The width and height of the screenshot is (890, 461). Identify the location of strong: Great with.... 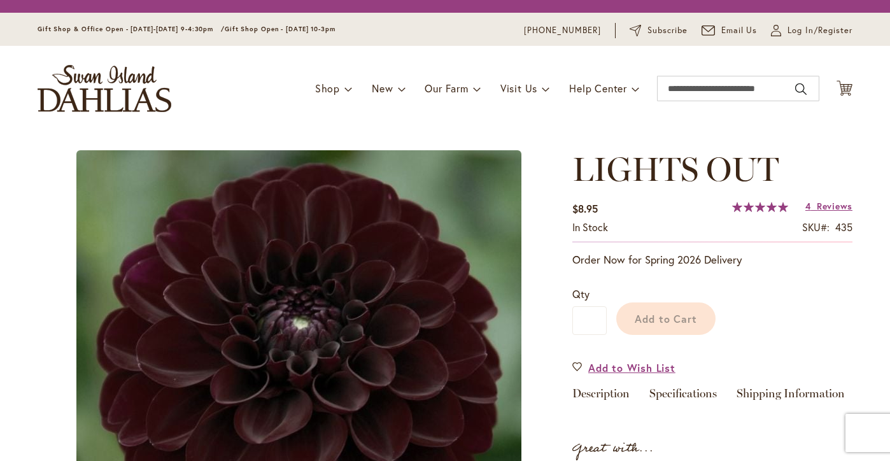
(613, 448).